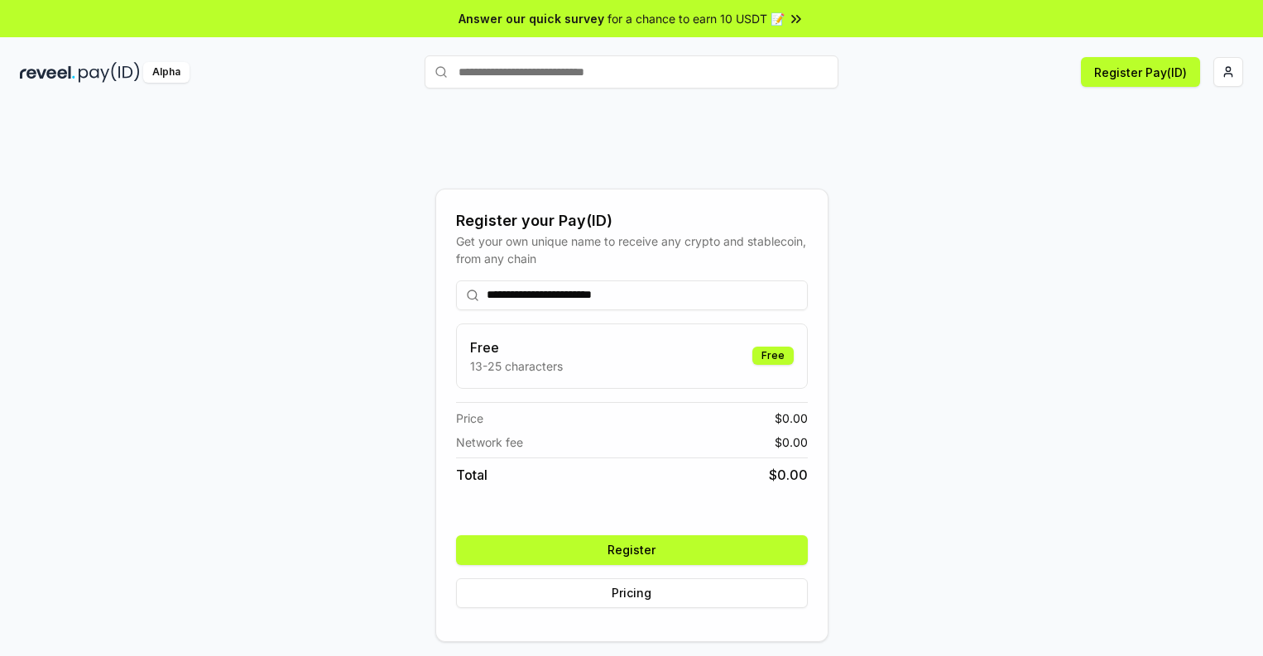 This screenshot has width=1263, height=656. What do you see at coordinates (632, 221) in the screenshot?
I see `div: Register your Pay(ID)` at bounding box center [632, 221].